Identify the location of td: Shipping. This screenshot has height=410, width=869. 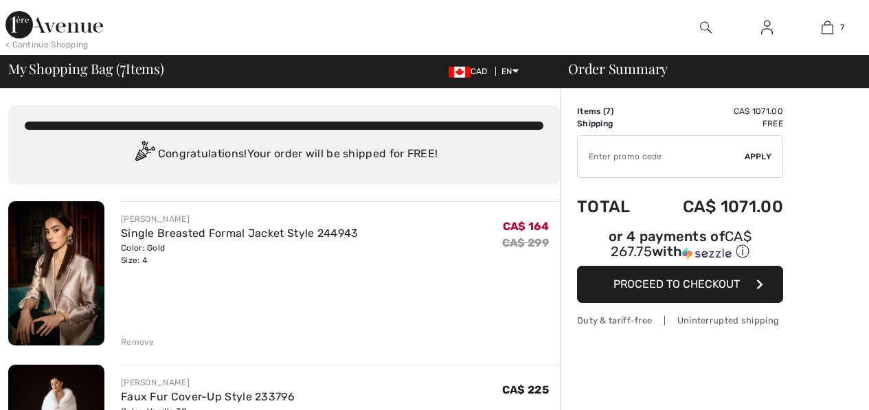
(612, 124).